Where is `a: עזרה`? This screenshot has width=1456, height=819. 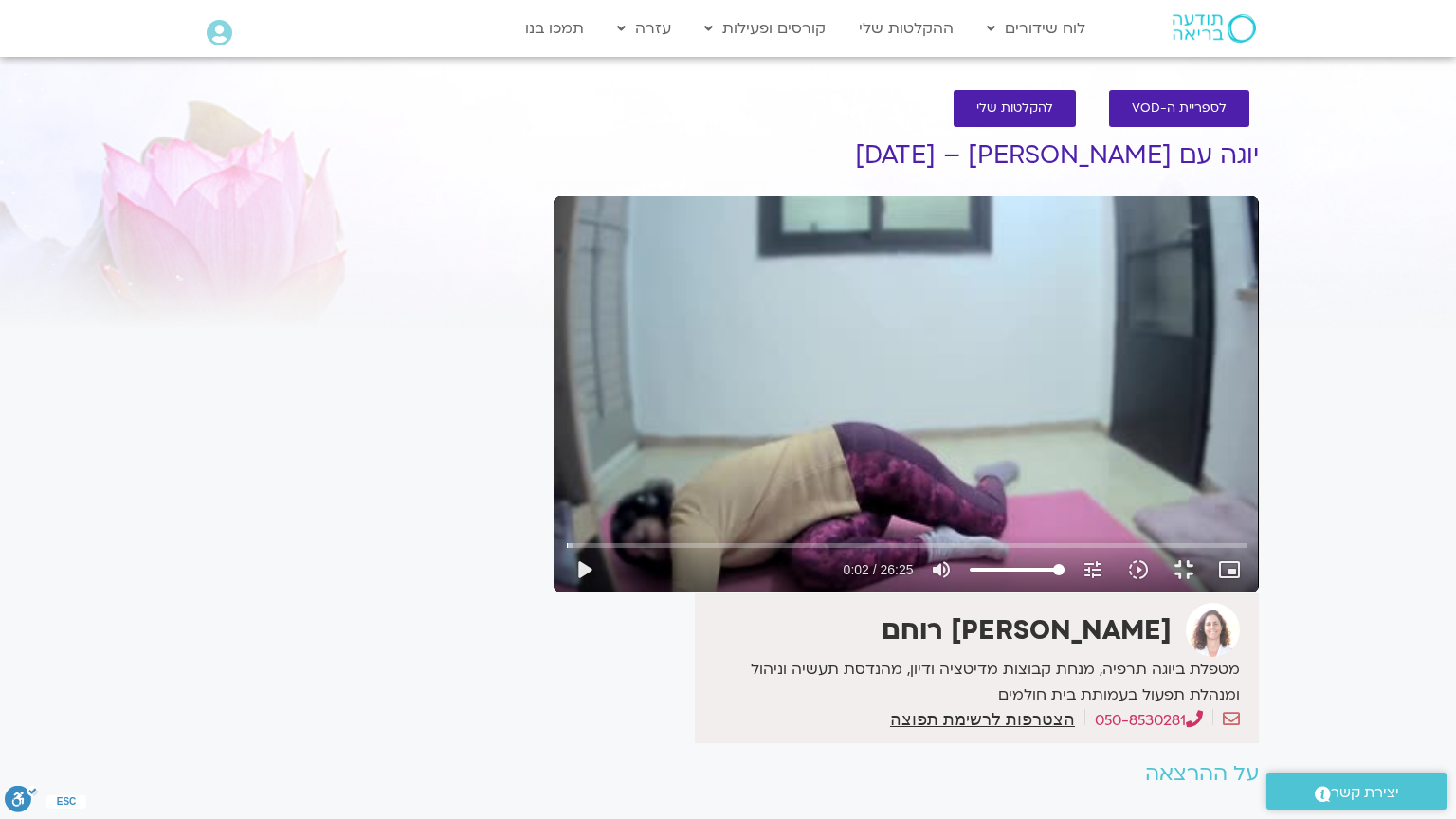 a: עזרה is located at coordinates (644, 28).